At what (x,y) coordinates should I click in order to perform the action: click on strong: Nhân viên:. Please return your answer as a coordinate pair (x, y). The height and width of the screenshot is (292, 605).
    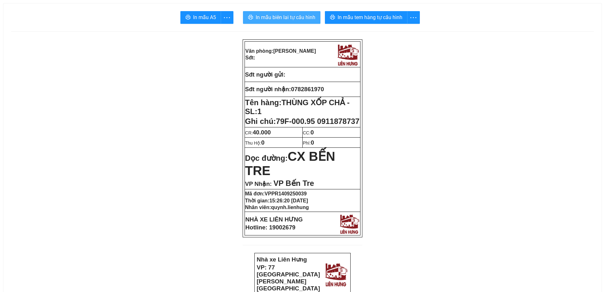
    Looking at the image, I should click on (277, 207).